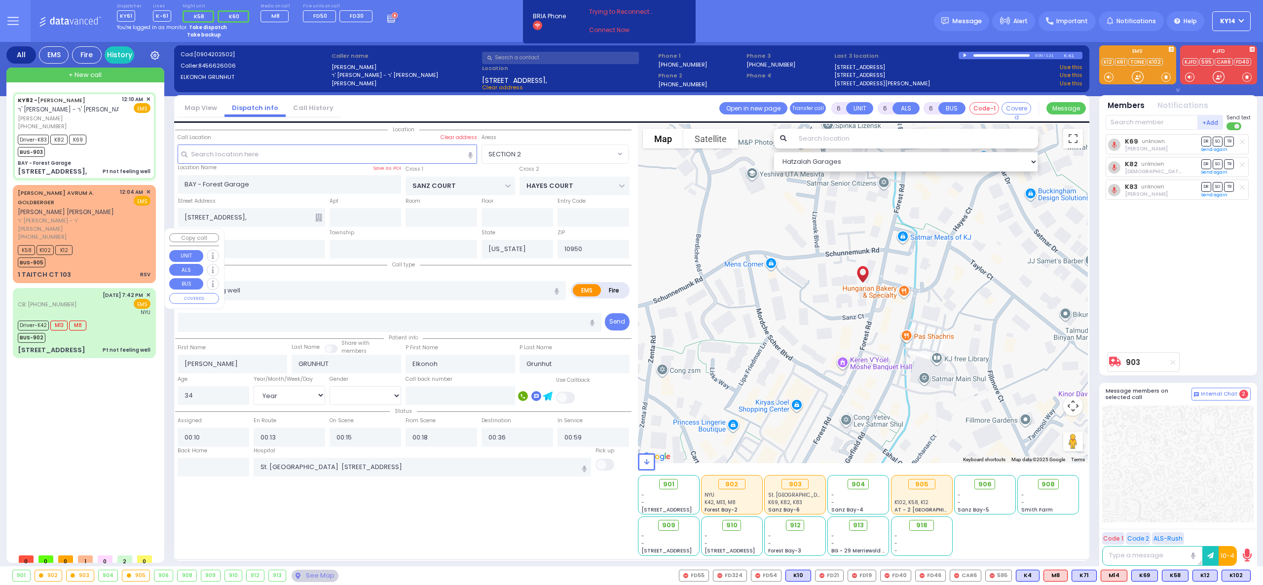 This screenshot has height=585, width=1263. Describe the element at coordinates (858, 525) in the screenshot. I see `span: 913` at that location.